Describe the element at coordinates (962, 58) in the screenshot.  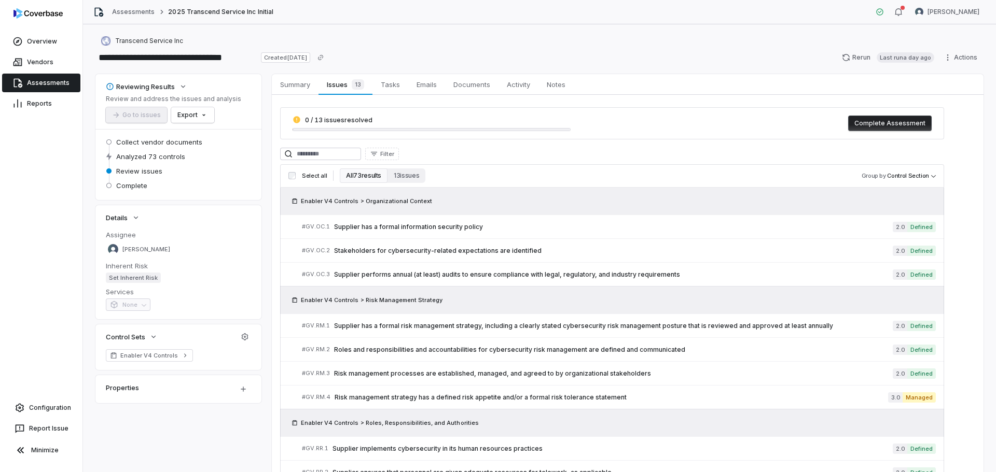
I see `button: Actions` at that location.